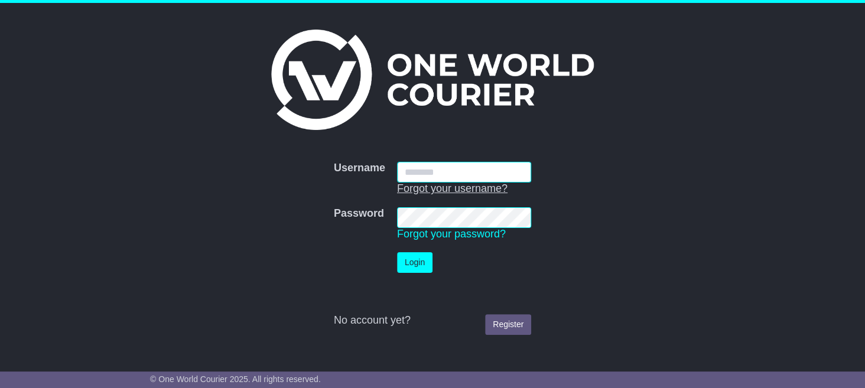 The width and height of the screenshot is (865, 388). Describe the element at coordinates (235, 379) in the screenshot. I see `span: © One World Courier 2025. All rights reserved.` at that location.